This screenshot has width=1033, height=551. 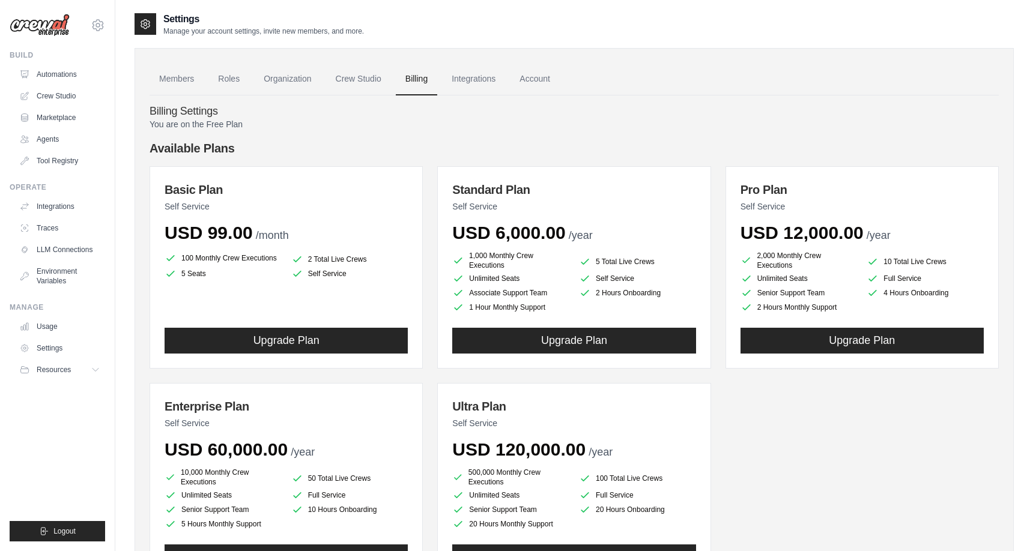 I want to click on li: 5 Total Live Crews, so click(x=637, y=262).